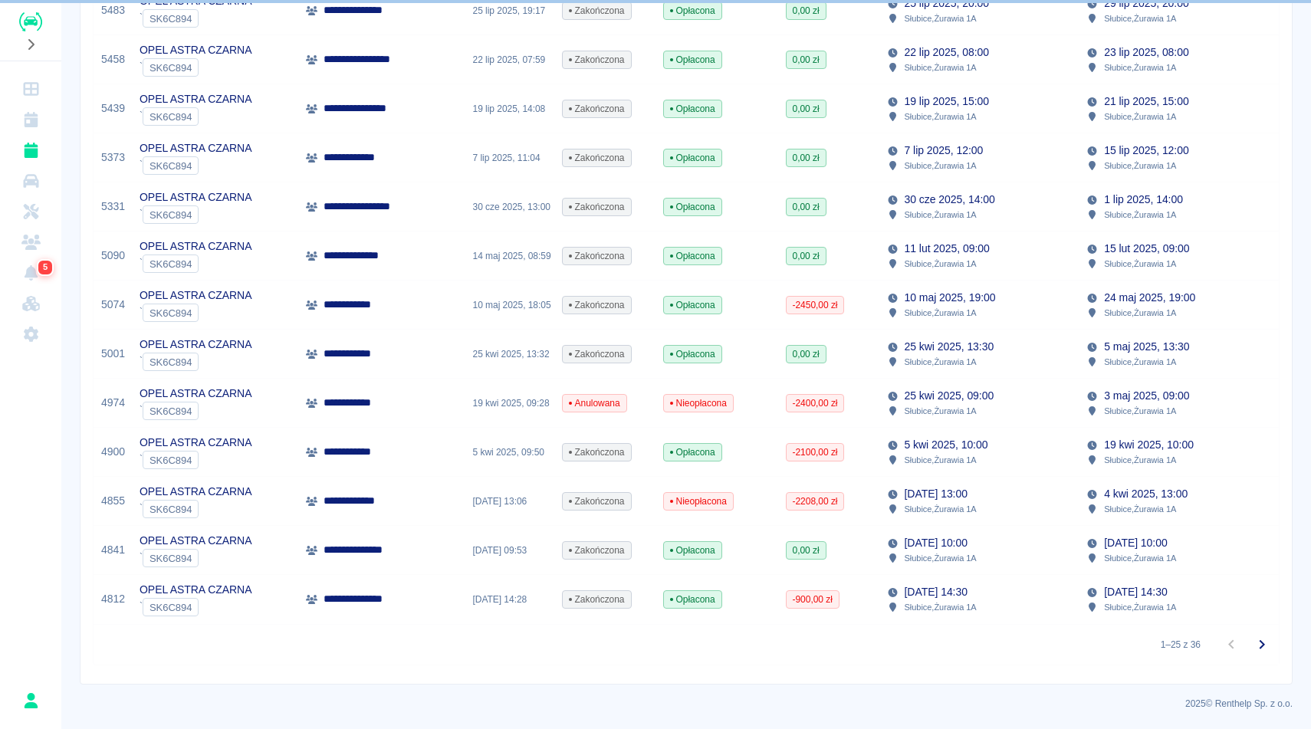  Describe the element at coordinates (31, 304) in the screenshot. I see `a: Widget WWW` at that location.